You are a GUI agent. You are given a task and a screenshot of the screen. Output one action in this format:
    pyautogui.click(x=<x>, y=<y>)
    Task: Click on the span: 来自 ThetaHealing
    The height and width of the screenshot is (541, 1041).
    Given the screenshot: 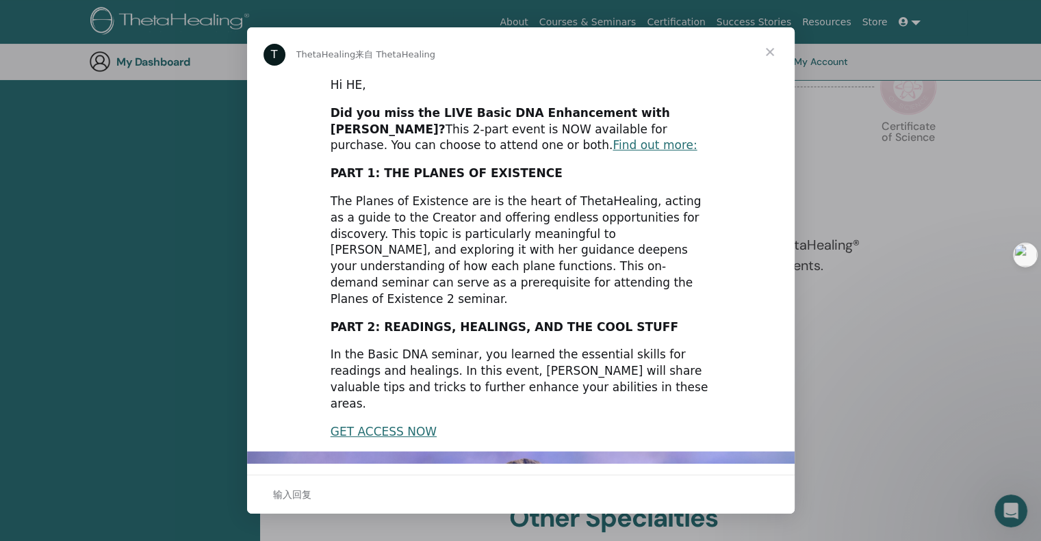 What is the action you would take?
    pyautogui.click(x=395, y=54)
    